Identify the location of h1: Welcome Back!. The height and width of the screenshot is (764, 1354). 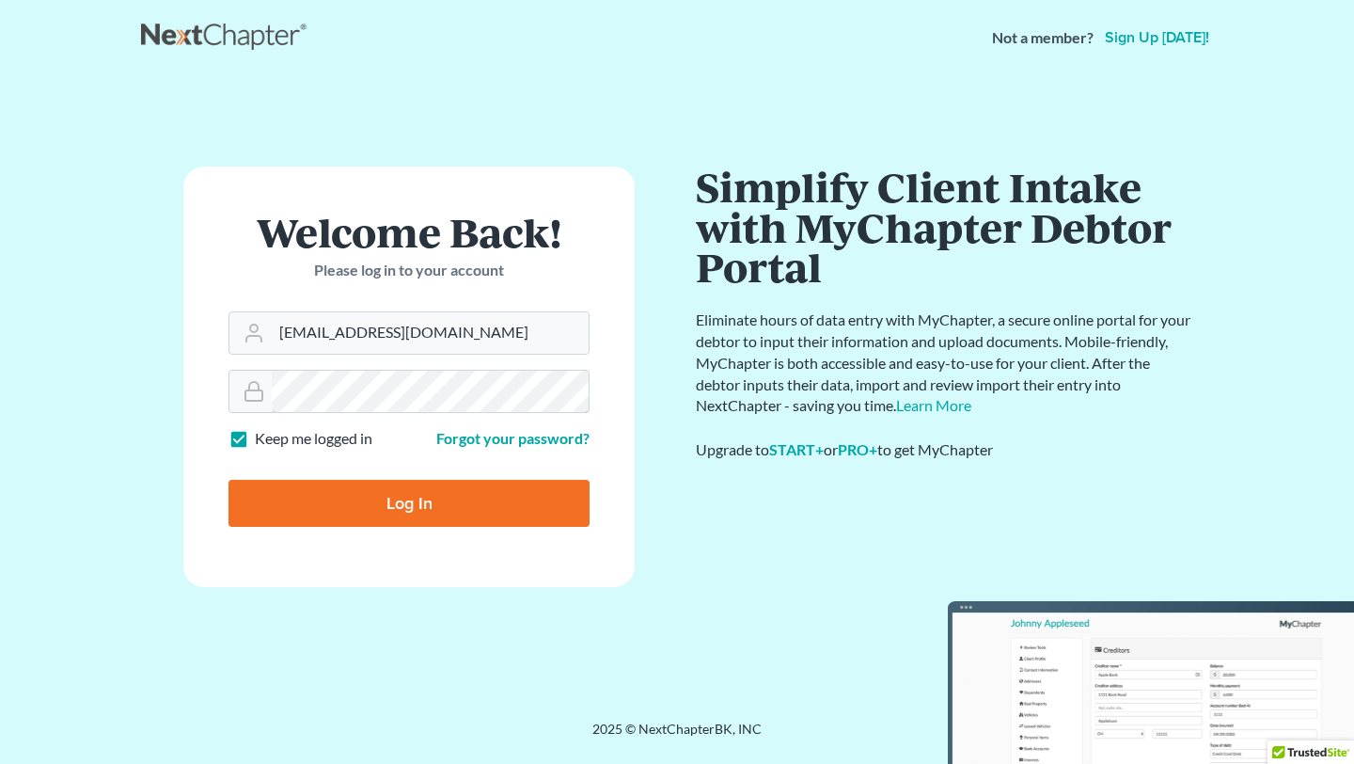
(409, 231).